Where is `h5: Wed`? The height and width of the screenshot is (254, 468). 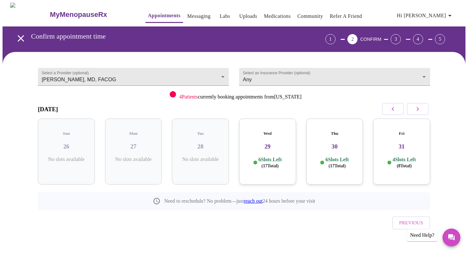 h5: Wed is located at coordinates (267, 133).